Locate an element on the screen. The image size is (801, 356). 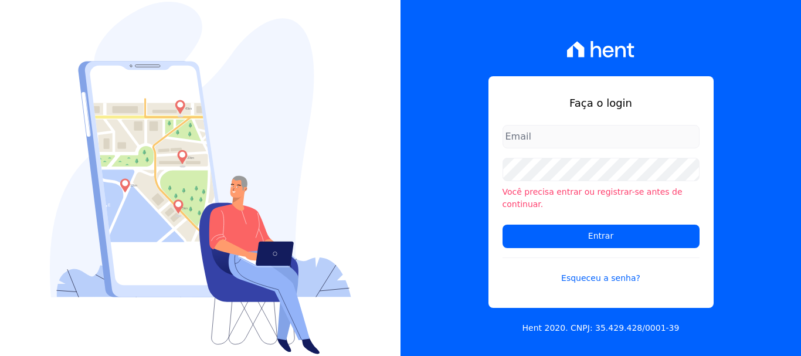
li: Você precisa entrar ou registrar-se antes de continuar. is located at coordinates (601, 198).